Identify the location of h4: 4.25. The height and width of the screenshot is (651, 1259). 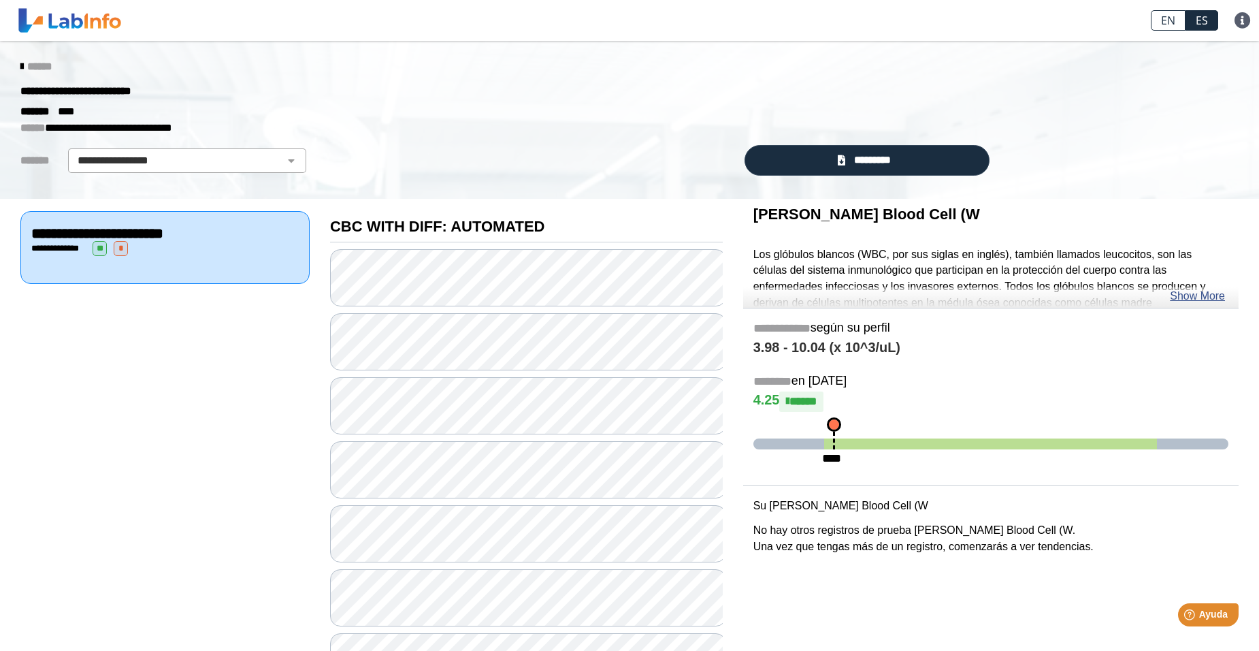
(991, 402).